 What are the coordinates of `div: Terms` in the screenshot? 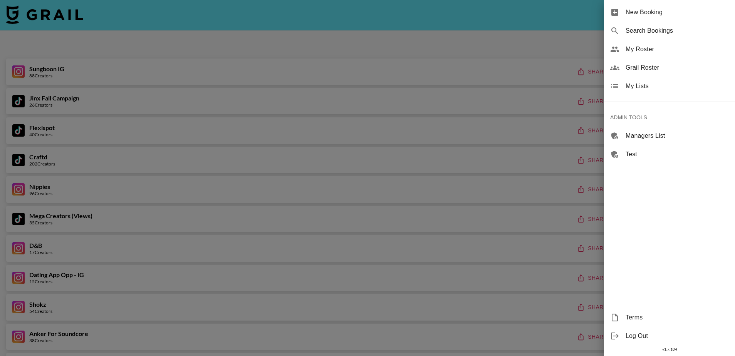 It's located at (670, 318).